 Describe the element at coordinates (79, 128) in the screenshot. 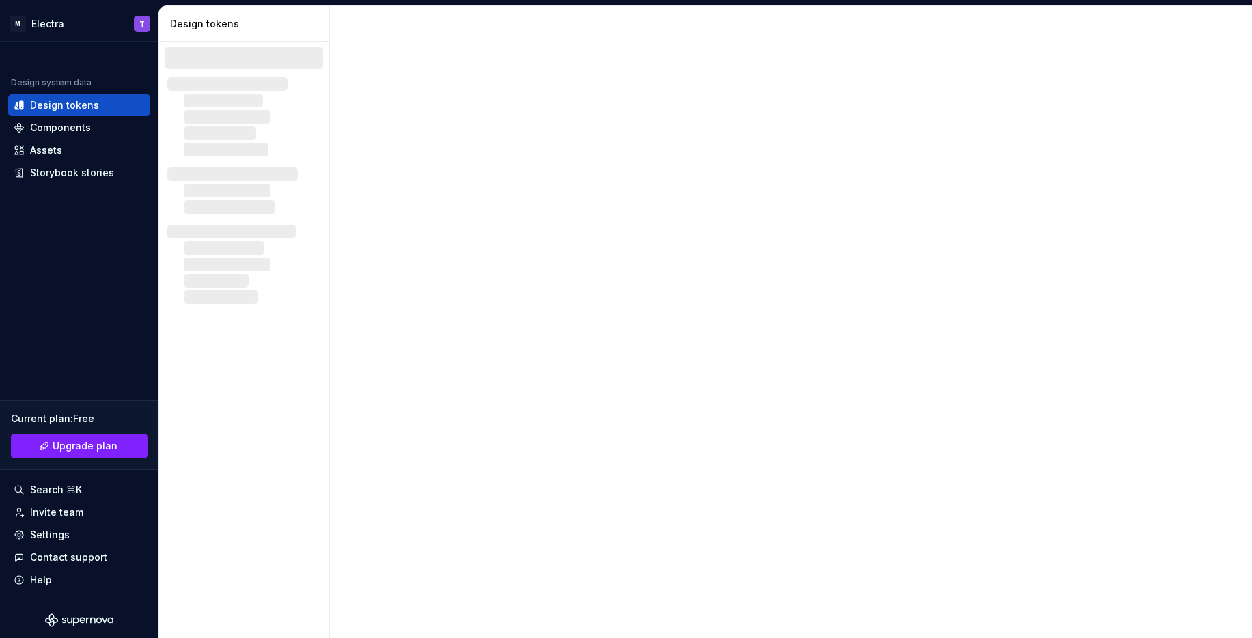

I see `a: Components` at that location.